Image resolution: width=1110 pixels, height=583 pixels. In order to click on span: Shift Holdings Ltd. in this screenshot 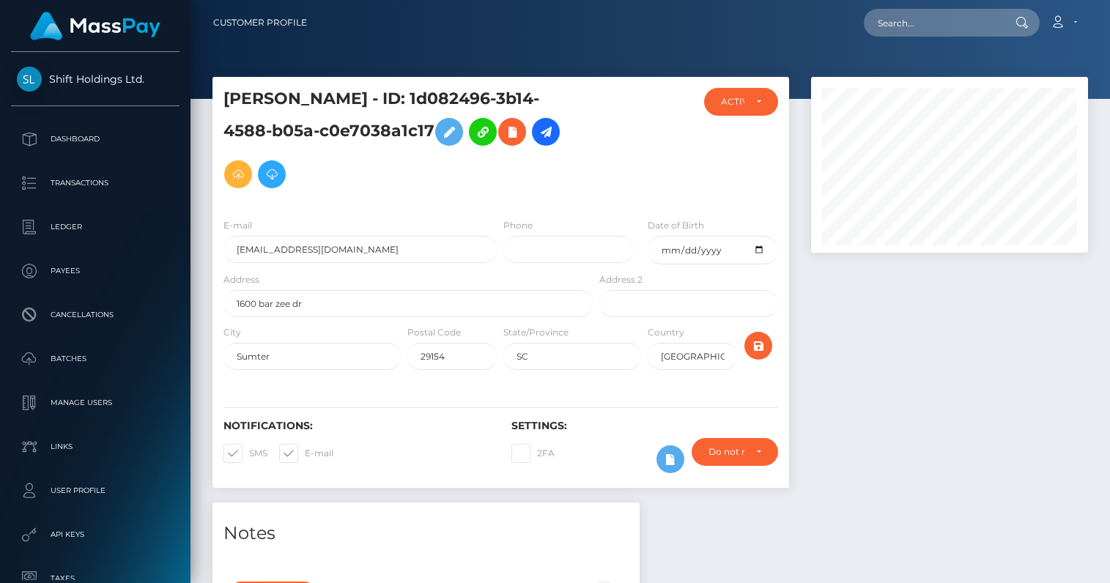, I will do `click(95, 79)`.